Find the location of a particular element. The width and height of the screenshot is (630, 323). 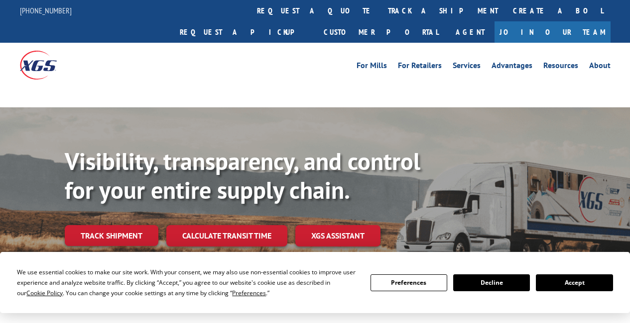

a: Join Our Team is located at coordinates (552, 32).